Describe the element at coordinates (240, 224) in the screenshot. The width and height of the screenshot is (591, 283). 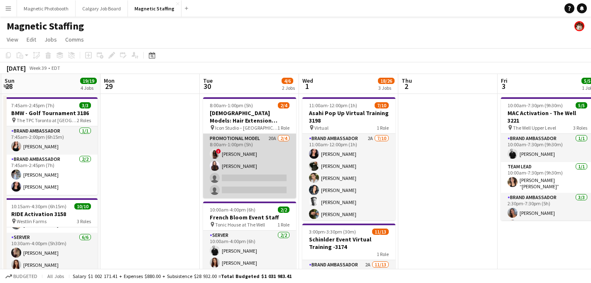
I see `span: Tonic House at The Well` at that location.